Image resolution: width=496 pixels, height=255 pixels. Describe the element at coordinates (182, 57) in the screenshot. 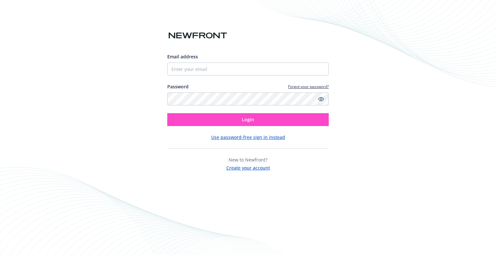

I see `span: Email address` at that location.